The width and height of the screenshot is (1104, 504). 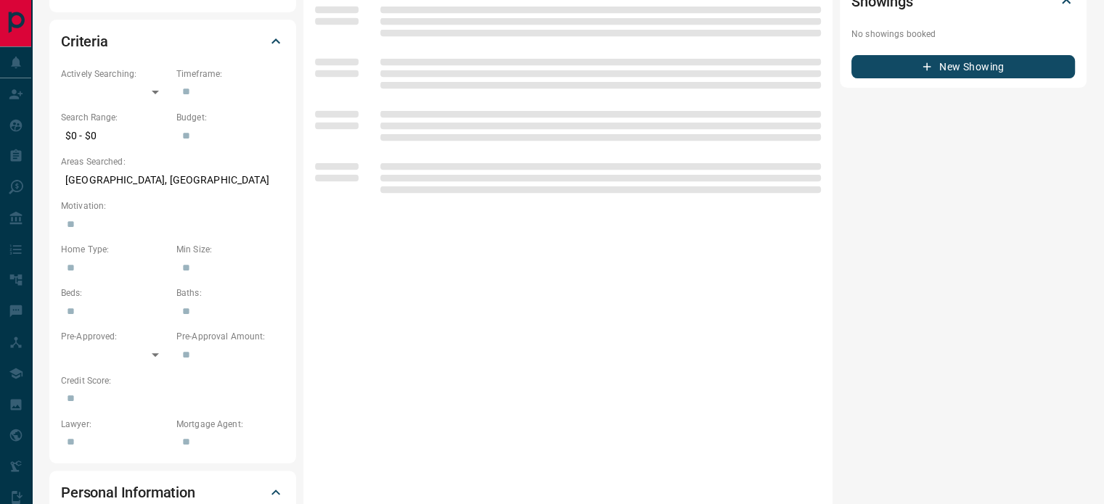 What do you see at coordinates (115, 118) in the screenshot?
I see `p: Search Range:` at bounding box center [115, 118].